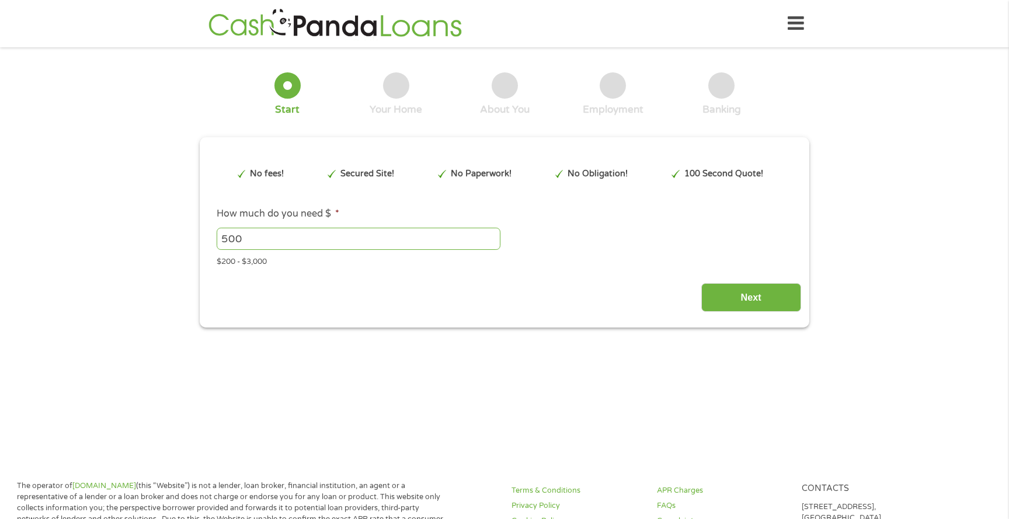 The height and width of the screenshot is (519, 1009). I want to click on p: No fees!, so click(267, 174).